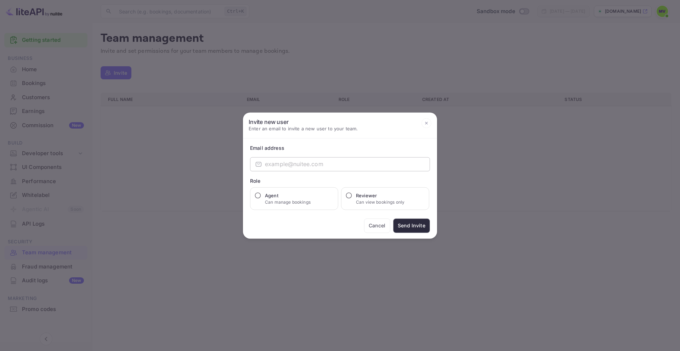 This screenshot has height=351, width=680. What do you see at coordinates (303, 129) in the screenshot?
I see `p: Enter an email to invite a new user to your team.` at bounding box center [303, 129].